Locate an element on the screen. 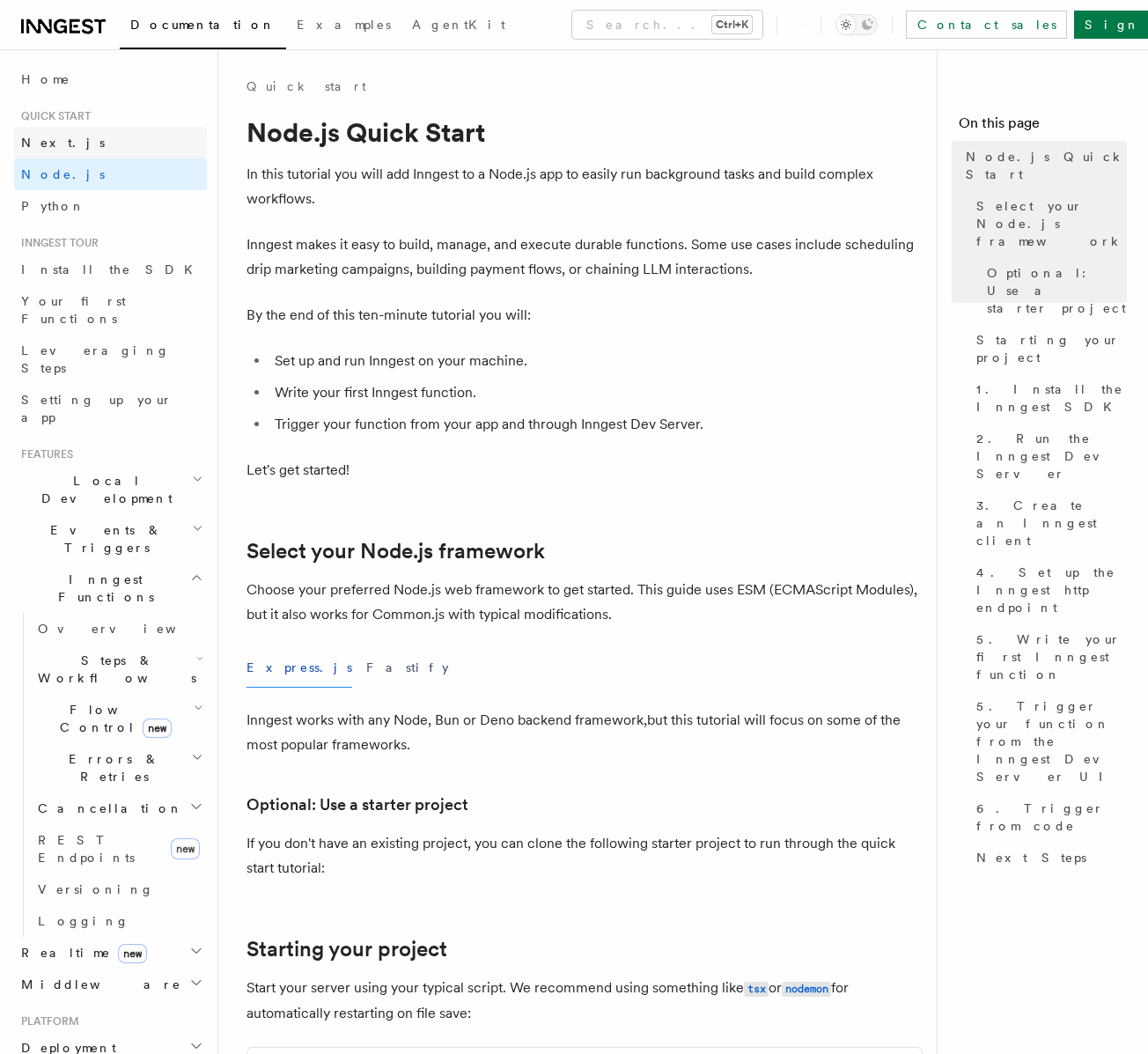 The height and width of the screenshot is (1054, 1148). a: 5. Write your first Inngest function is located at coordinates (1047, 657).